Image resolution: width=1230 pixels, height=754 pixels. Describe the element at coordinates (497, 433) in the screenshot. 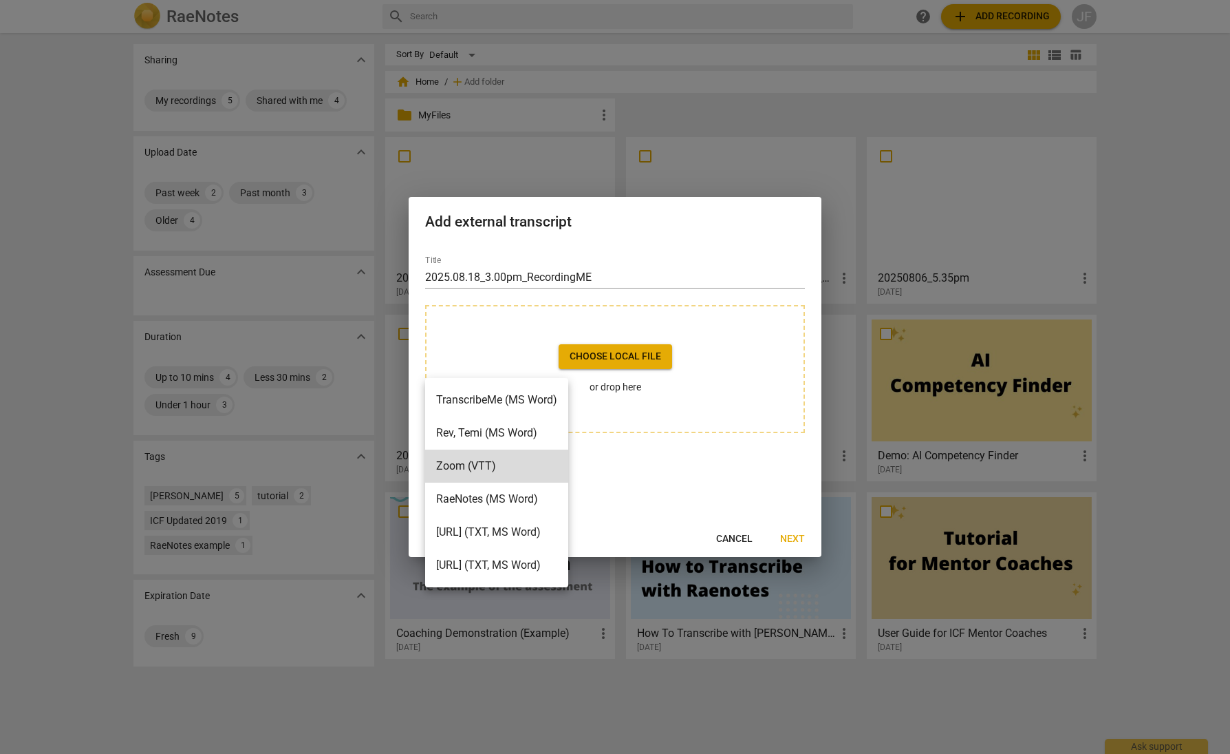

I see `li: Rev, Temi (MS Word)` at that location.